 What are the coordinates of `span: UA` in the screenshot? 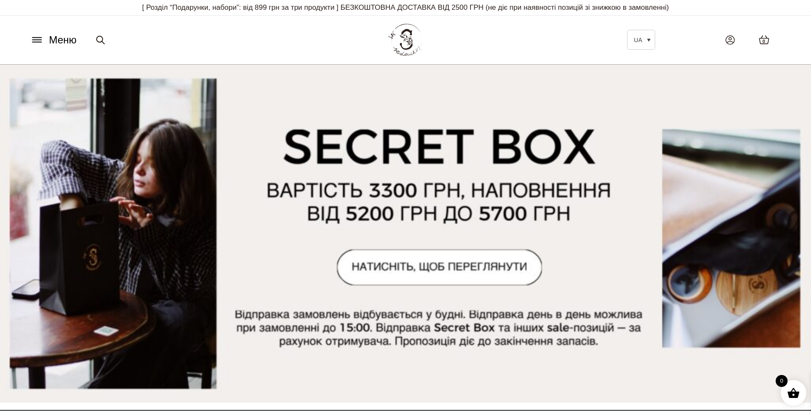 It's located at (638, 40).